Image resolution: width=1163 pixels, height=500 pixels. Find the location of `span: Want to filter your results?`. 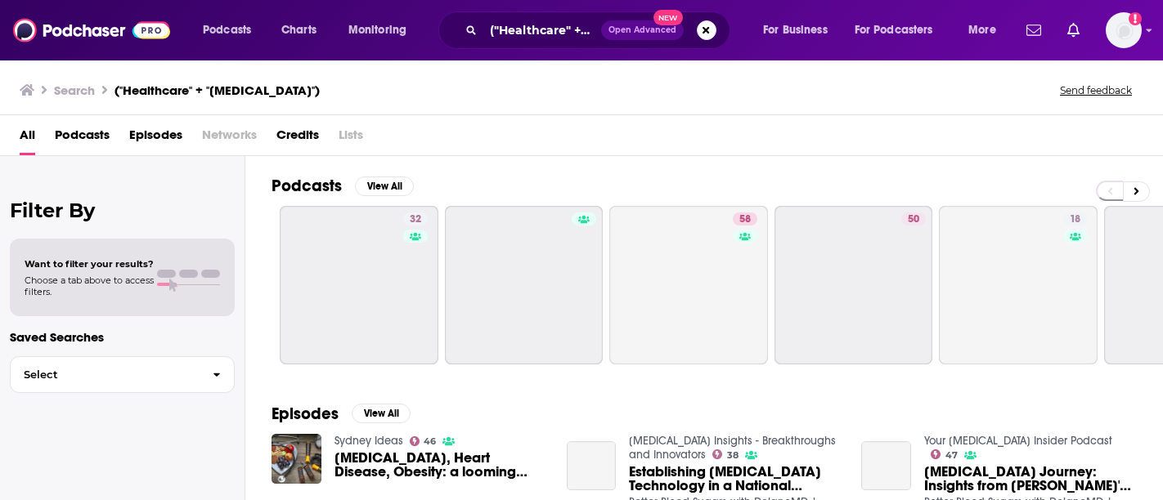

span: Want to filter your results? is located at coordinates (89, 264).